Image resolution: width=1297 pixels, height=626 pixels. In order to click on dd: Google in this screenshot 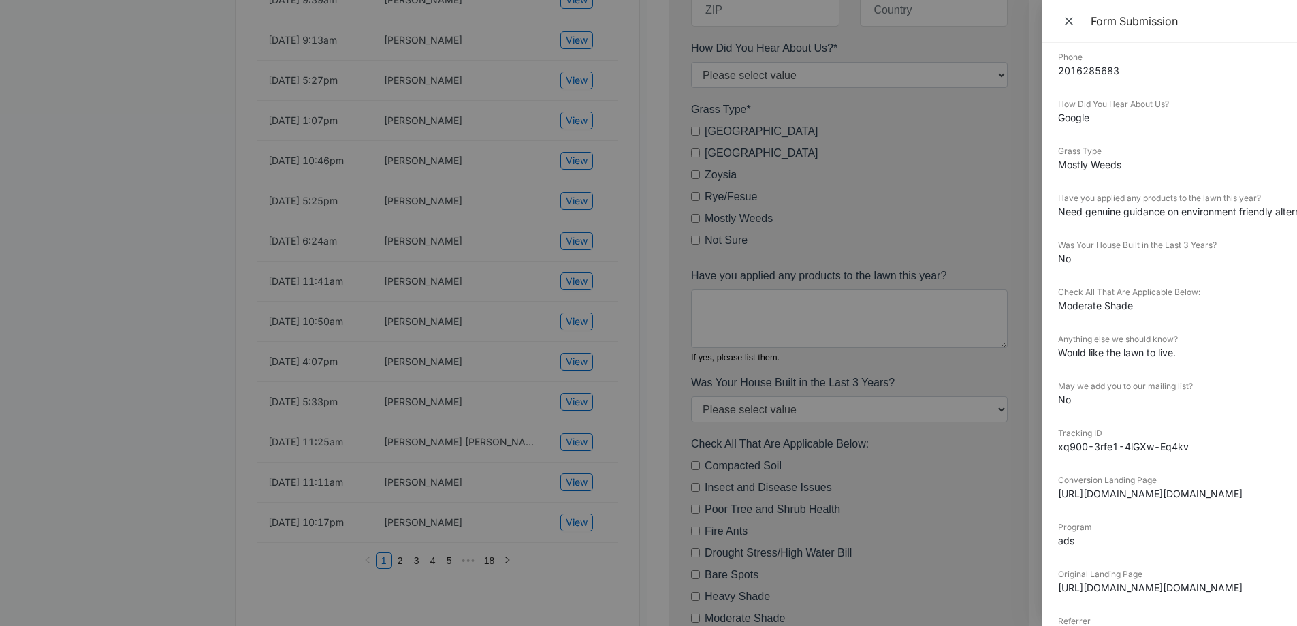, I will do `click(1169, 117)`.